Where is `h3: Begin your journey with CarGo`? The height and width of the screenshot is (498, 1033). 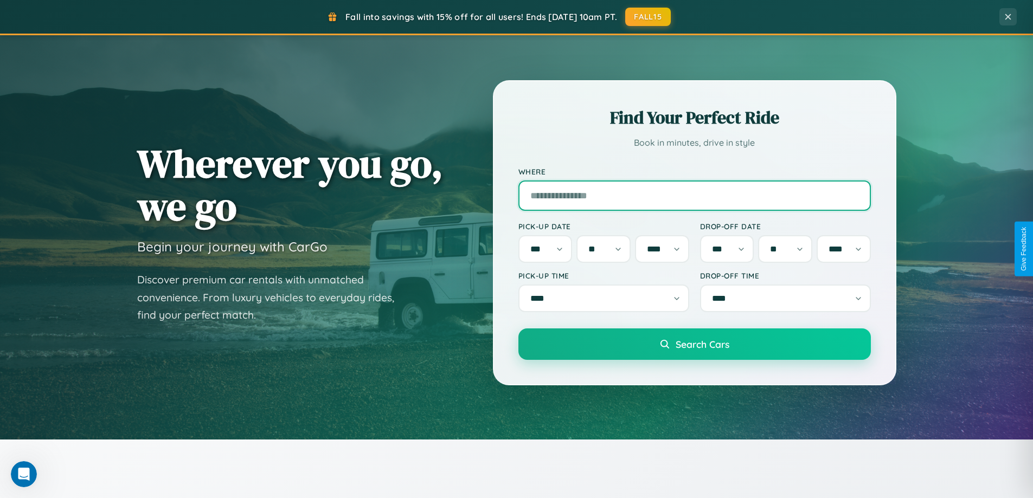
h3: Begin your journey with CarGo is located at coordinates (232, 247).